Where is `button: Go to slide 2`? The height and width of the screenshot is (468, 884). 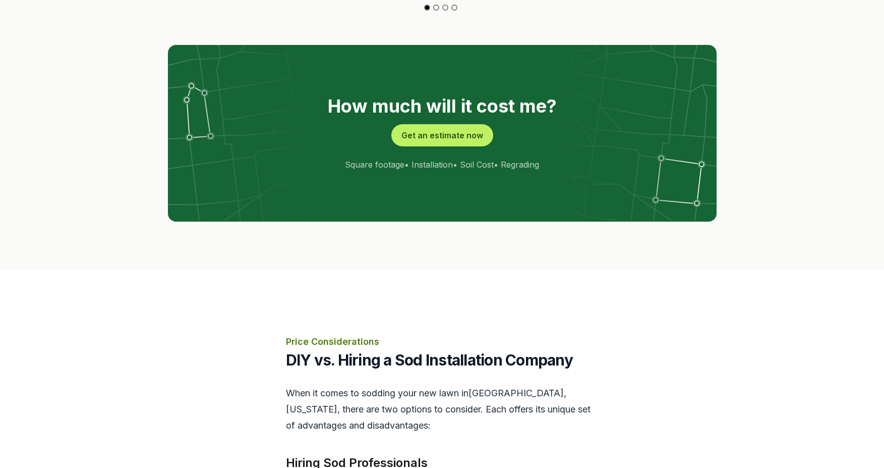 button: Go to slide 2 is located at coordinates (436, 8).